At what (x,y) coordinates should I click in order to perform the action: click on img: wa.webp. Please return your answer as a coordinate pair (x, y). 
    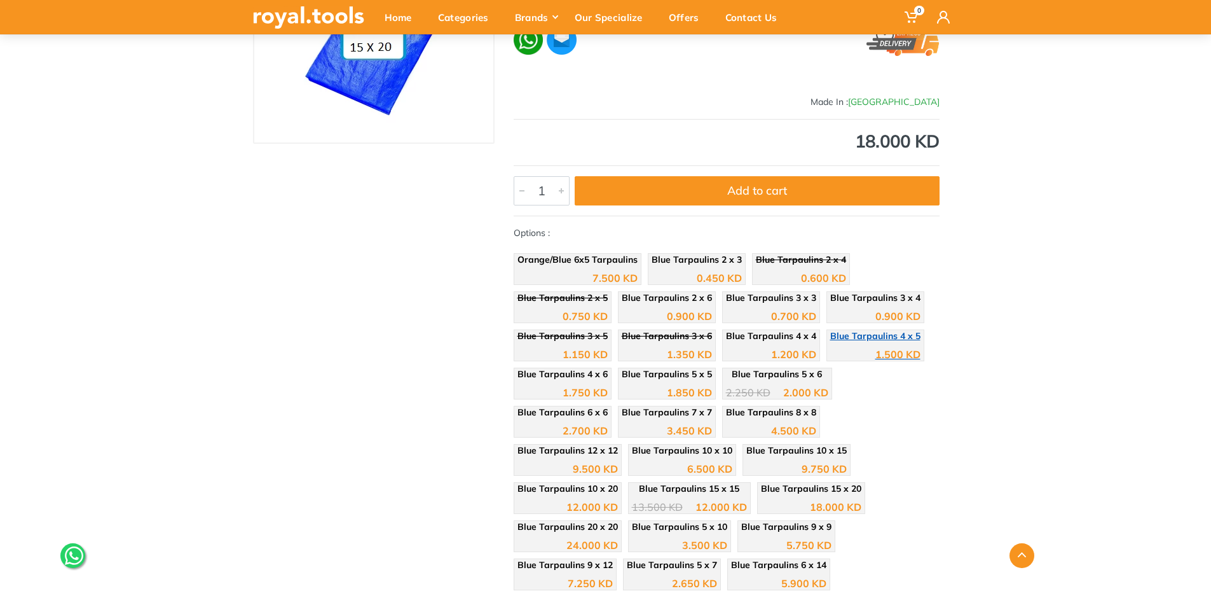
    Looking at the image, I should click on (528, 39).